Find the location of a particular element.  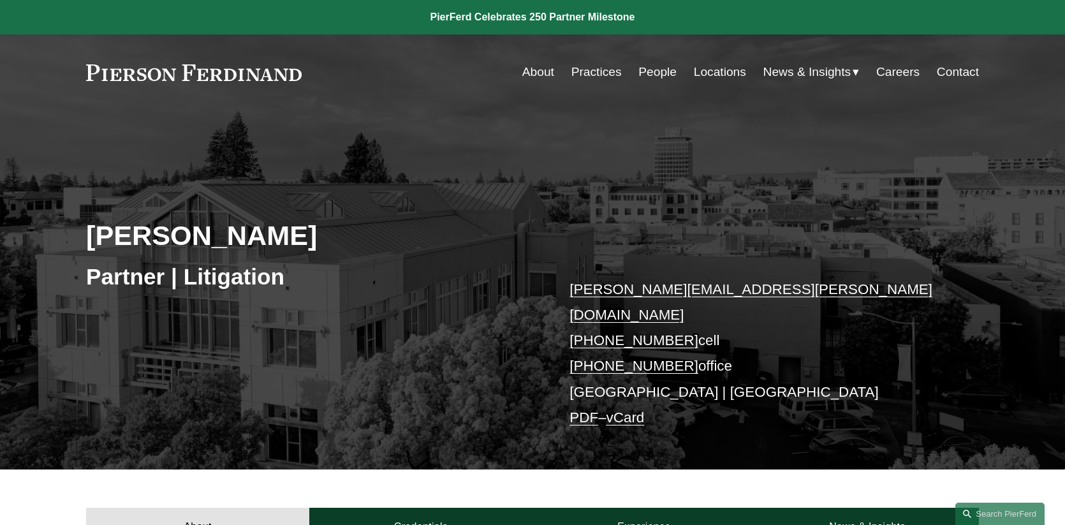

a: About is located at coordinates (538, 72).